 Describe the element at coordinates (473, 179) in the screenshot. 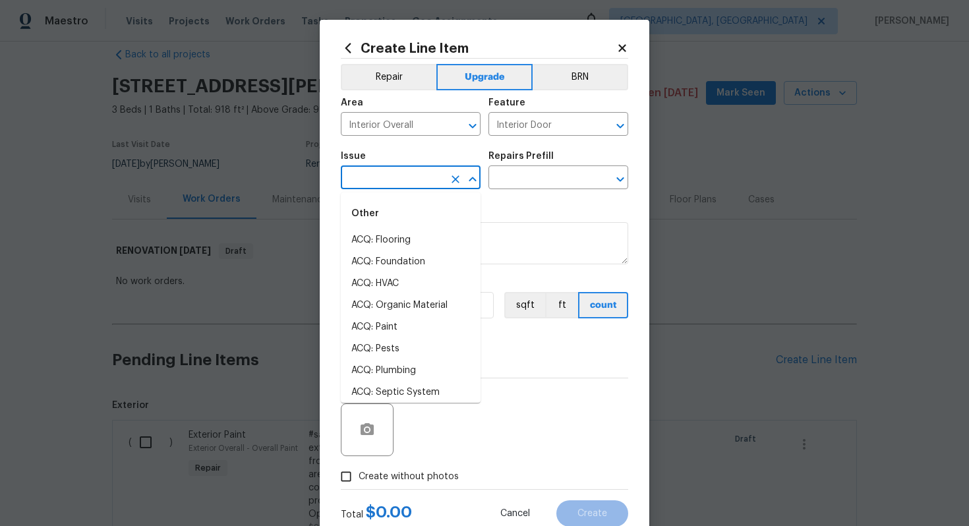

I see `button: Close` at that location.